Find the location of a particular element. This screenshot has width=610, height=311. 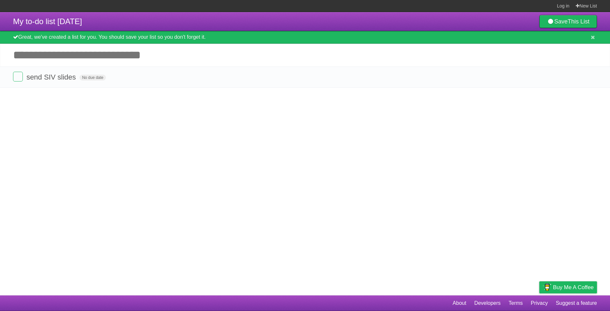

span: No due date is located at coordinates (92, 78).